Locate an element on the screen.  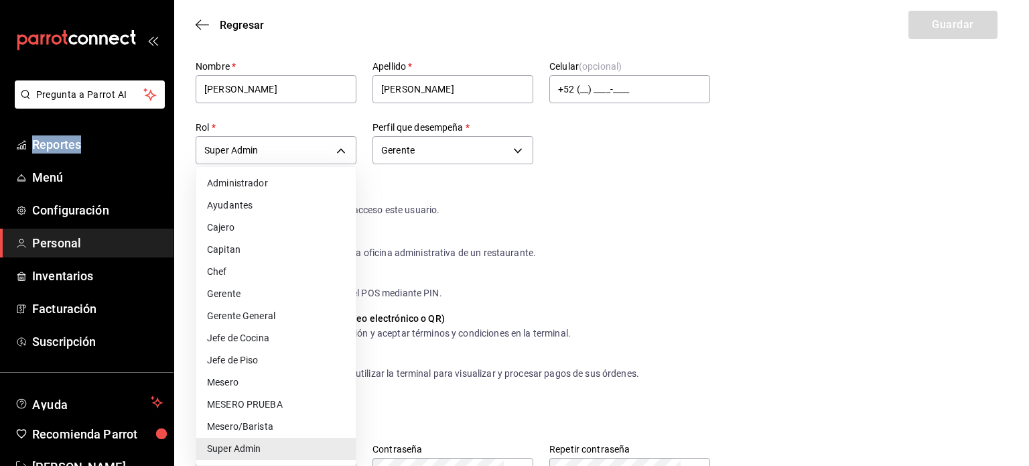
li: Mesero is located at coordinates (276, 382).